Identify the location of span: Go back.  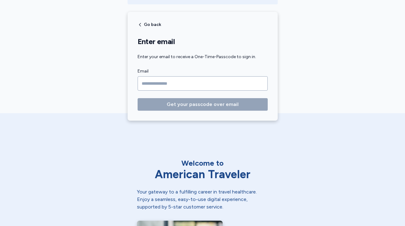
(152, 25).